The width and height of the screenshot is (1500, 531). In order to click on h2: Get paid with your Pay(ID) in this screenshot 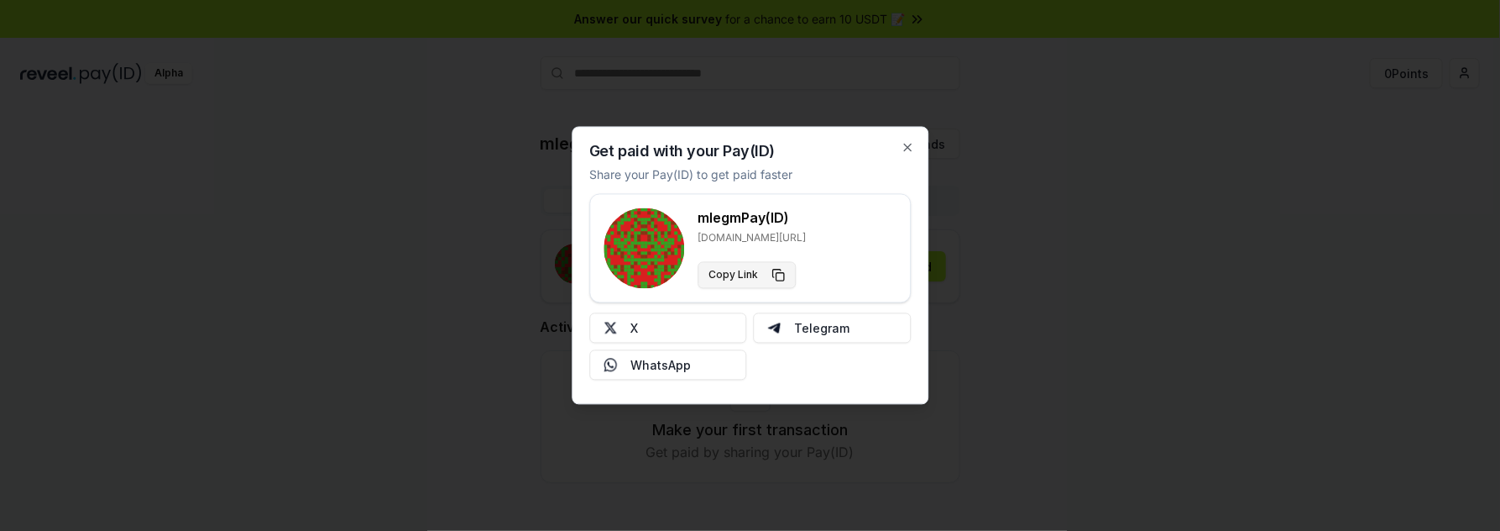, I will do `click(682, 152)`.